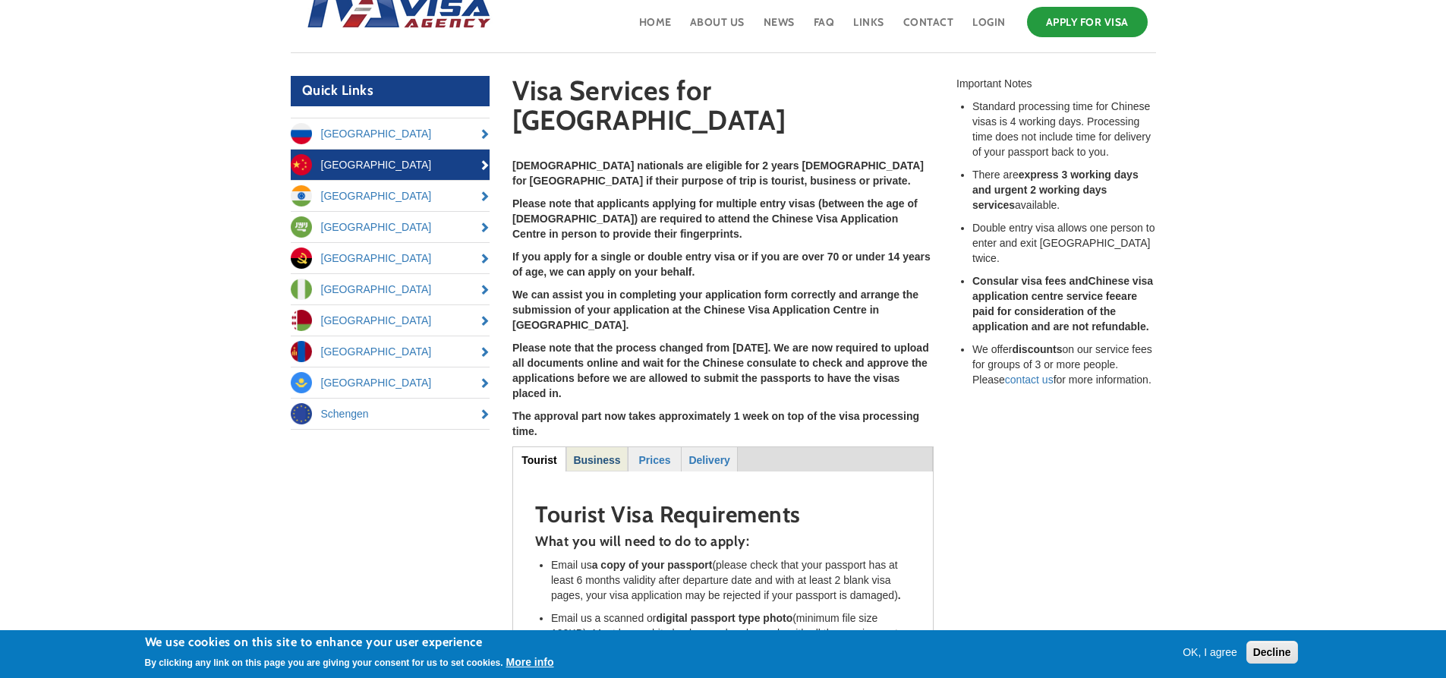 The height and width of the screenshot is (678, 1446). Describe the element at coordinates (1060, 311) in the screenshot. I see `strong: are paid for consideration of the application and are not refundable.` at that location.